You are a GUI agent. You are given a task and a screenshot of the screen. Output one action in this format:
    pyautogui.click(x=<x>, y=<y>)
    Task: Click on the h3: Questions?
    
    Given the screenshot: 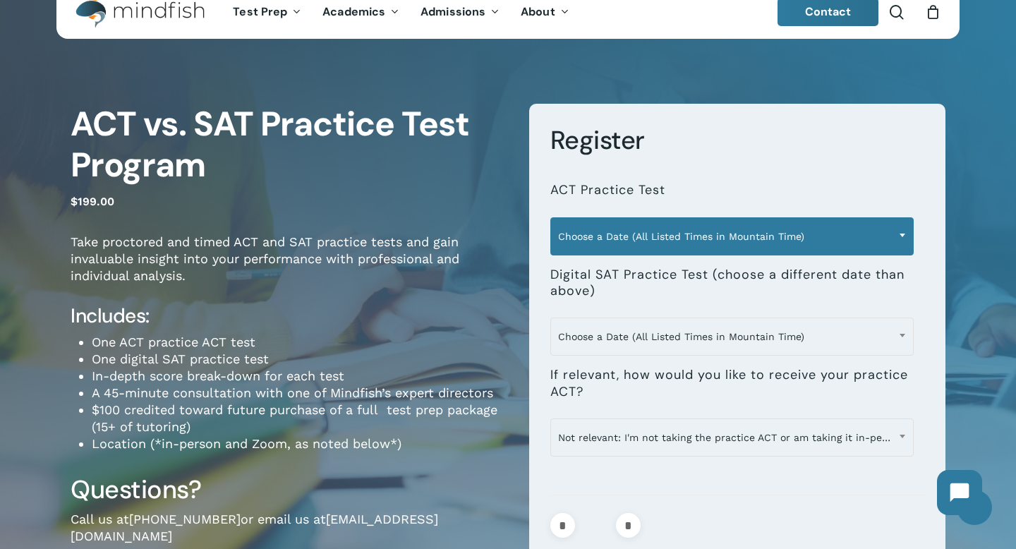 What is the action you would take?
    pyautogui.click(x=289, y=490)
    